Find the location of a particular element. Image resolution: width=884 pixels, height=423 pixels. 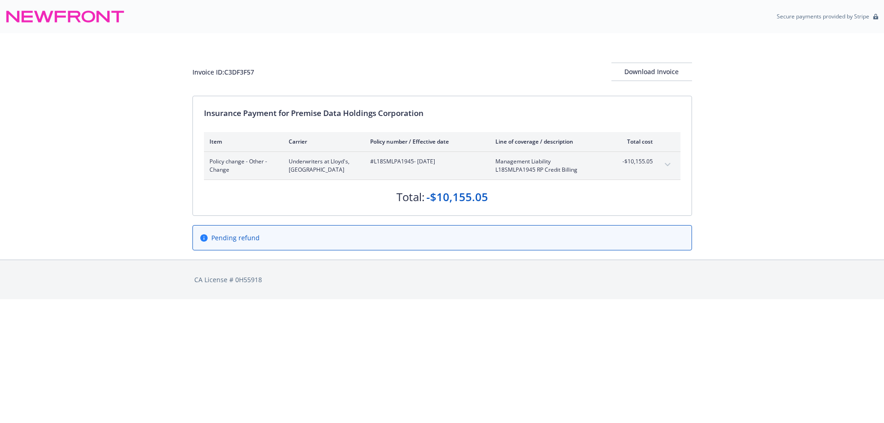

div: -$10,155.05 is located at coordinates (457, 197).